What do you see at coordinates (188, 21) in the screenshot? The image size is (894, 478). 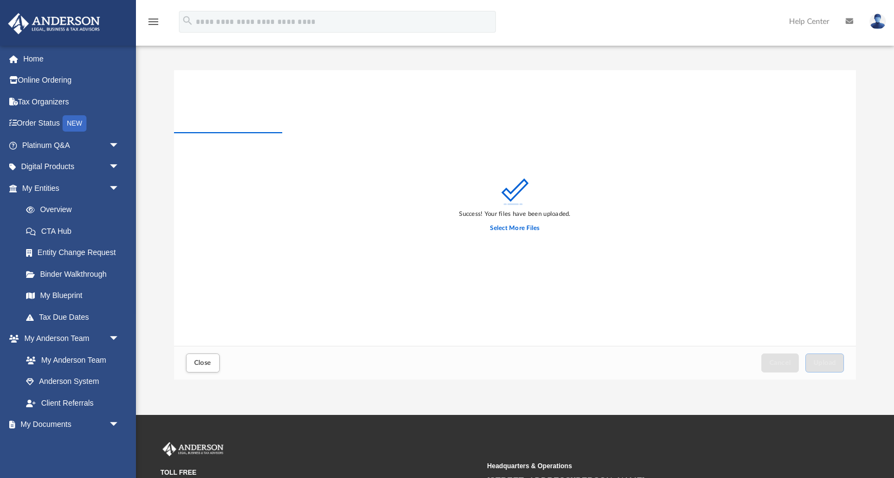 I see `i: search` at bounding box center [188, 21].